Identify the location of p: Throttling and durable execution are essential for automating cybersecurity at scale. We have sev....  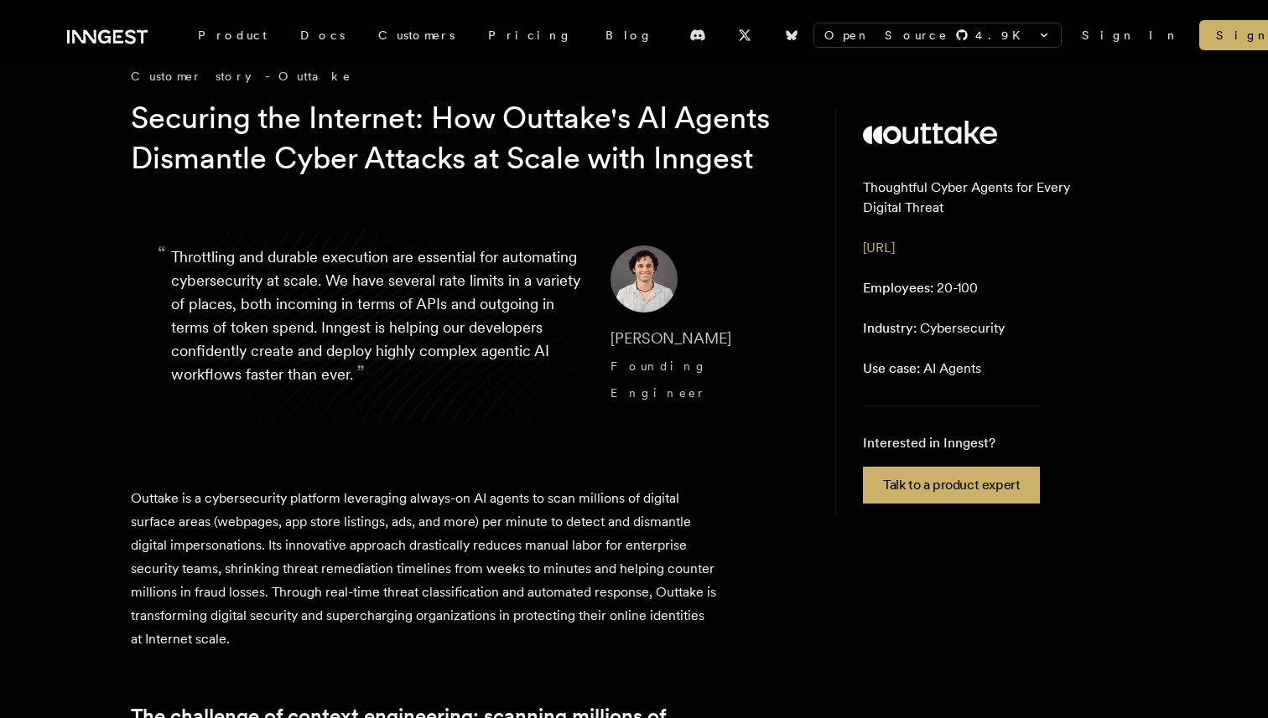
(377, 326).